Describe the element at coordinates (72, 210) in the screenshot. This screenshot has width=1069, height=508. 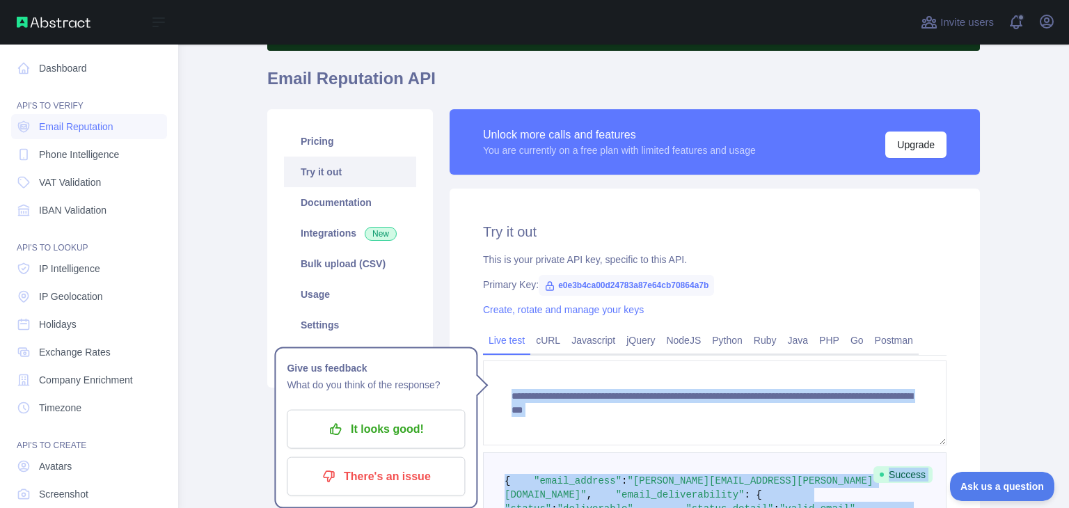
I see `span: IBAN Validation` at that location.